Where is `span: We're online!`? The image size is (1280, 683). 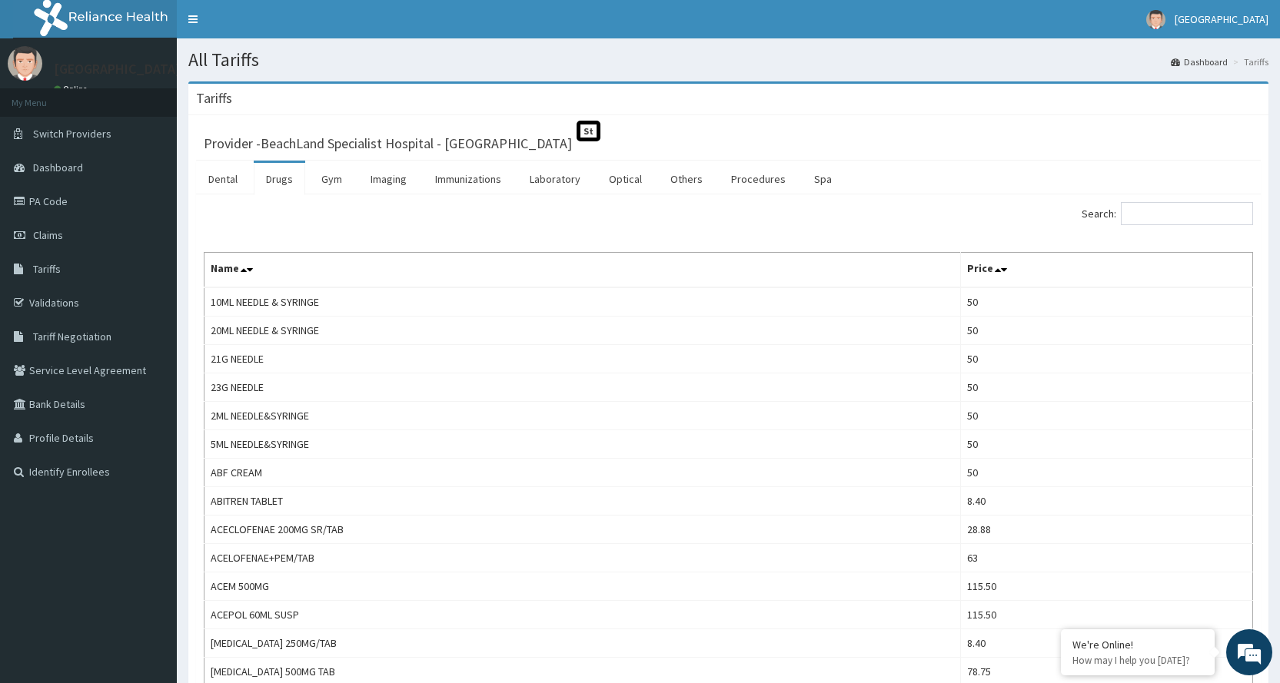
span: We're online! is located at coordinates (151, 271).